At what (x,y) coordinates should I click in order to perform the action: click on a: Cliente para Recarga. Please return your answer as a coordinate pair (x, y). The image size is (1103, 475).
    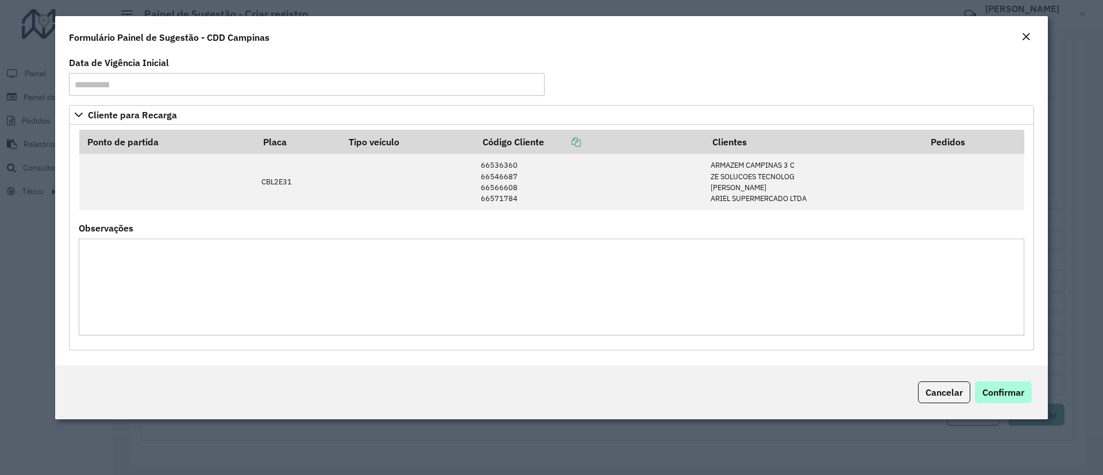
    Looking at the image, I should click on (552, 115).